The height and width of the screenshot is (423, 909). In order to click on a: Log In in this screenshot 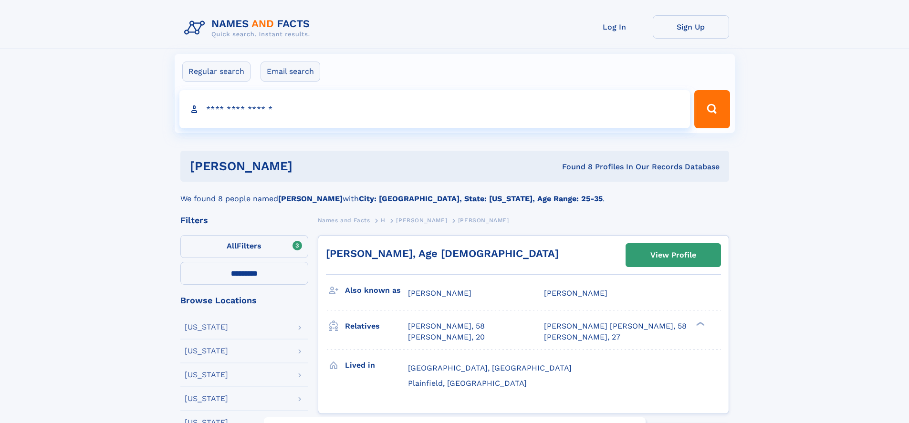, I will do `click(615, 27)`.